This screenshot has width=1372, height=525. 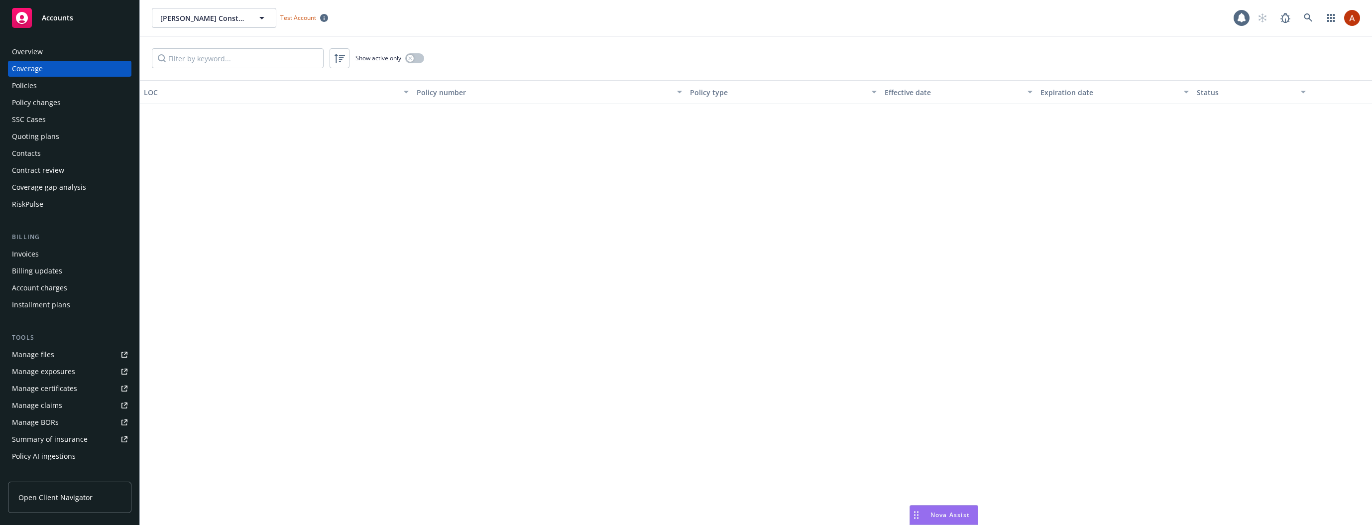 I want to click on span: Nova Assist, so click(x=950, y=514).